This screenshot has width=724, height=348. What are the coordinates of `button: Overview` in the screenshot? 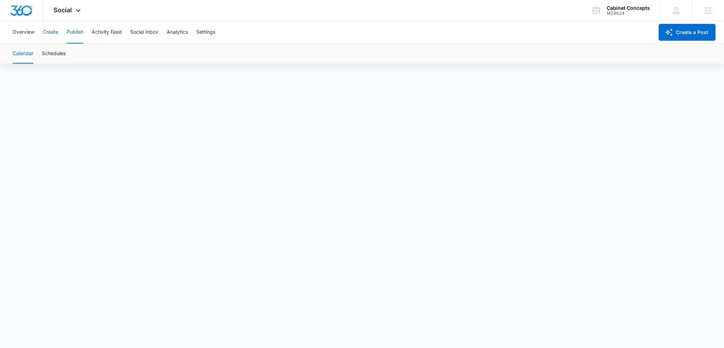 It's located at (24, 32).